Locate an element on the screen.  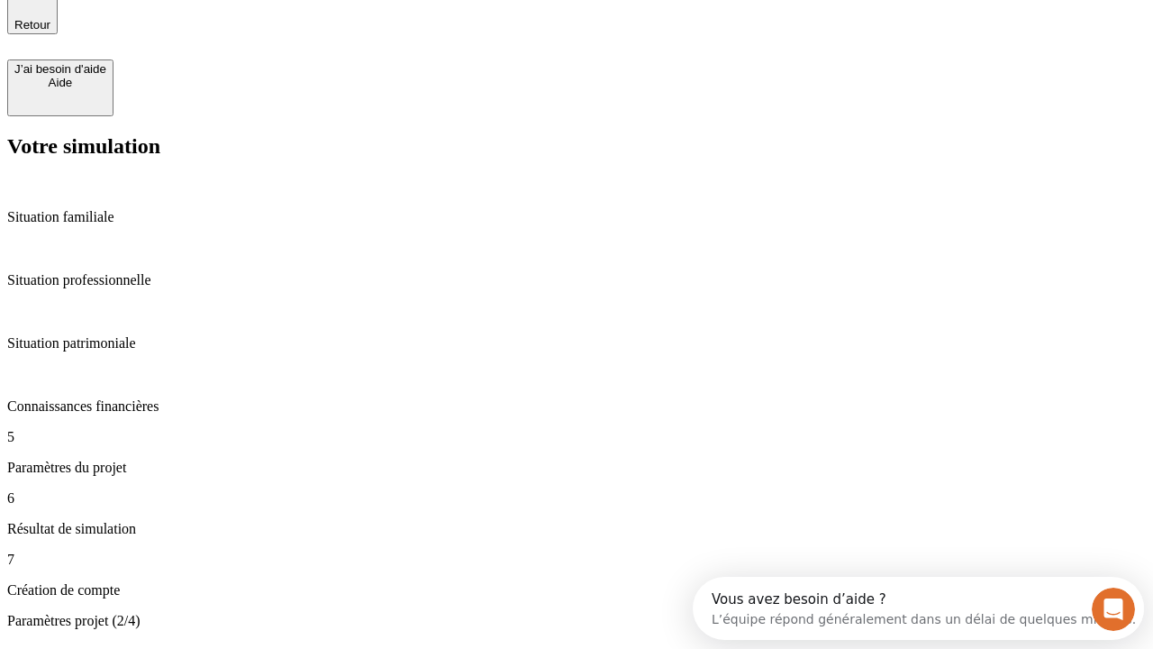
p: 7 is located at coordinates (577, 559).